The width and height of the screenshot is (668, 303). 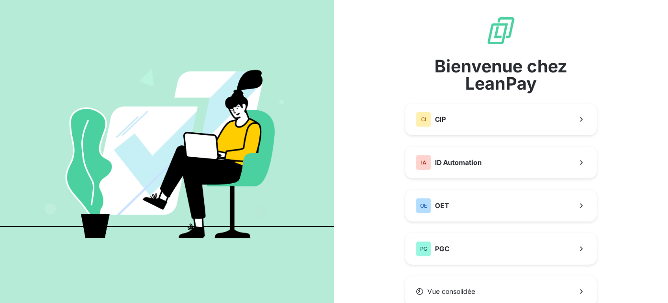 What do you see at coordinates (424, 205) in the screenshot?
I see `div: OE` at bounding box center [424, 205].